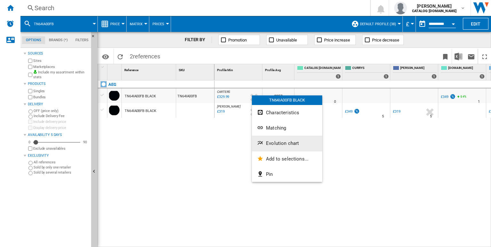 Image resolution: width=491 pixels, height=247 pixels. What do you see at coordinates (287, 113) in the screenshot?
I see `button: Characteristics` at bounding box center [287, 113].